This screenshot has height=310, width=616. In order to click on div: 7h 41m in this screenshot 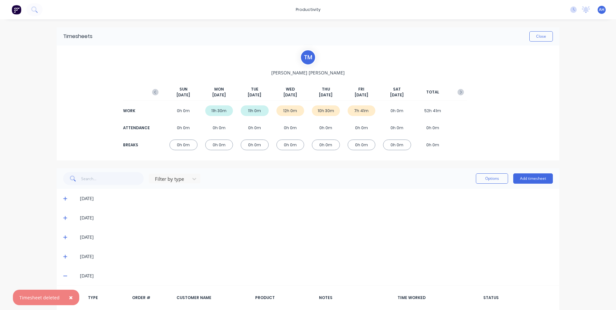, I will do `click(362, 111)`.